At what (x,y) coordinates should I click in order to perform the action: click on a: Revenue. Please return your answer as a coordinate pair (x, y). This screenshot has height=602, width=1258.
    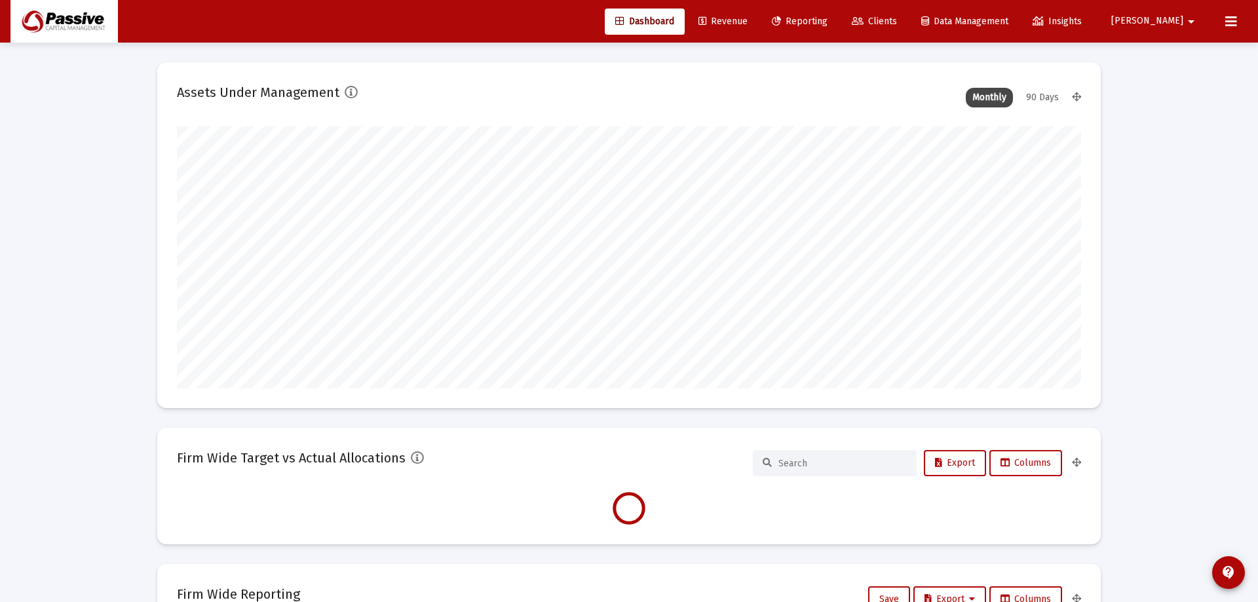
    Looking at the image, I should click on (723, 22).